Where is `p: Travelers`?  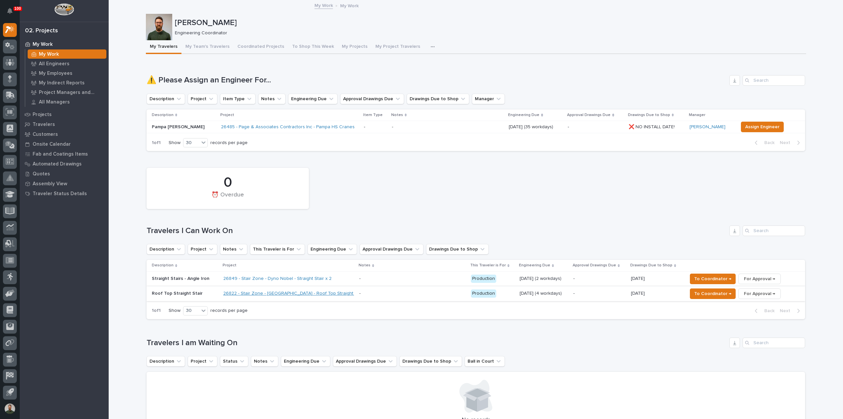
p: Travelers is located at coordinates (44, 125).